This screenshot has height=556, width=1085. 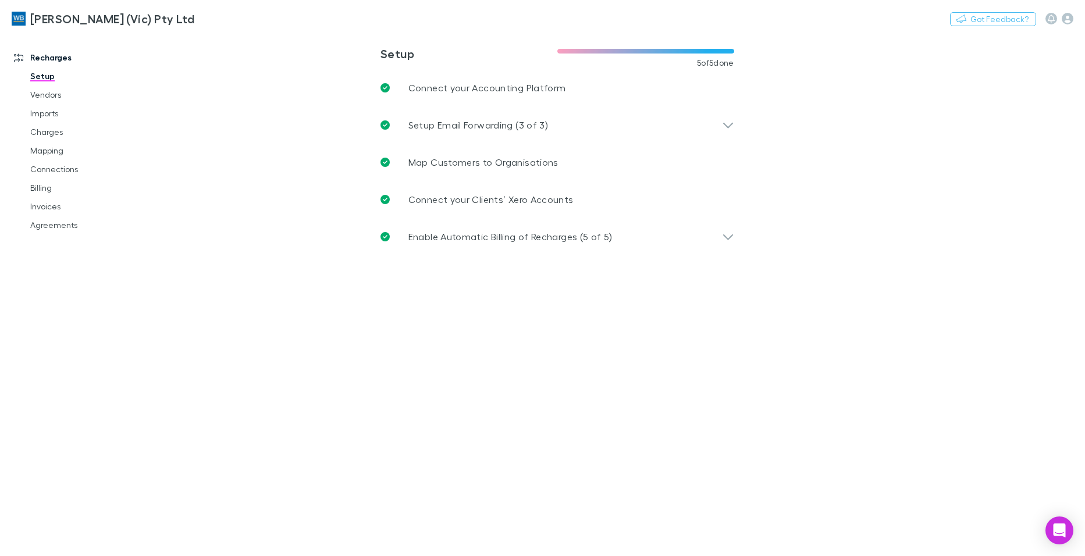 What do you see at coordinates (558, 162) in the screenshot?
I see `a: Map Customers to Organisations` at bounding box center [558, 162].